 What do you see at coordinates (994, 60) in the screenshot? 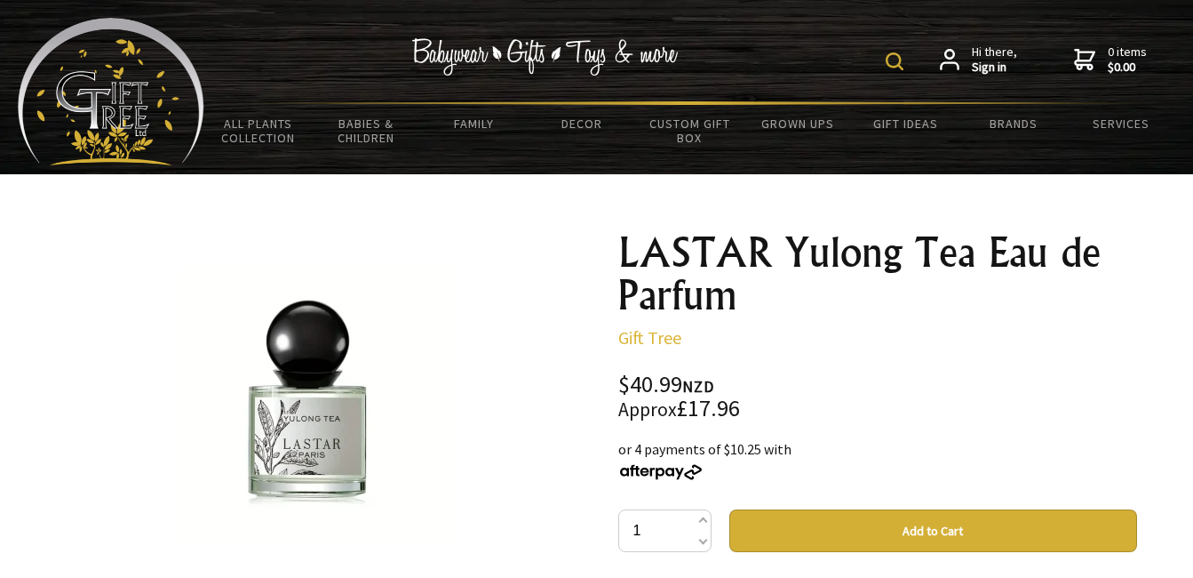
I see `span: Hi there,` at bounding box center [994, 60].